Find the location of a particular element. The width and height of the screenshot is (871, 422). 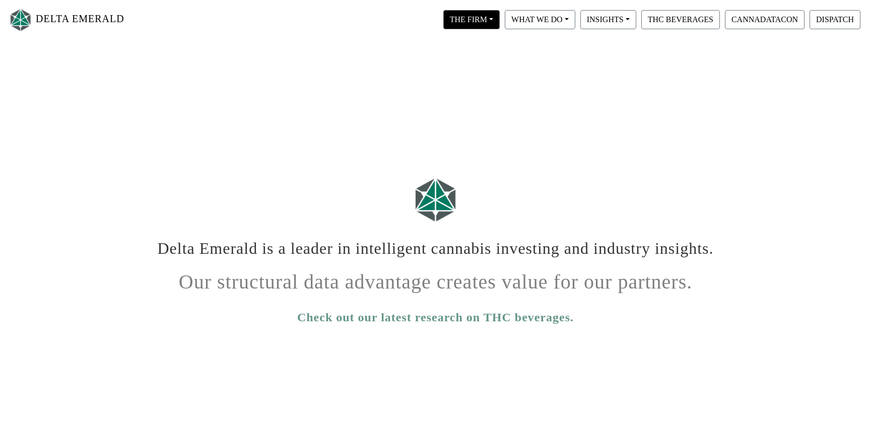

button: THC BEVERAGES is located at coordinates (681, 20).